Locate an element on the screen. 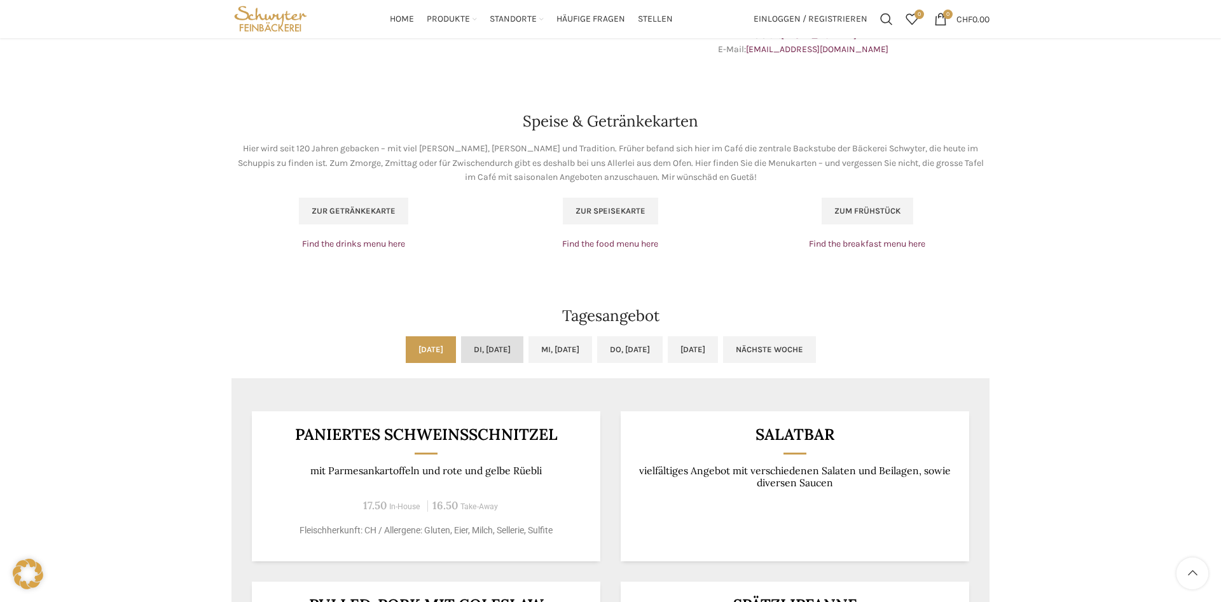  p: Fleischherkunft: CH / Allergene: Gluten, Eier, Milch, Sellerie, Sulfite is located at coordinates (426, 530).